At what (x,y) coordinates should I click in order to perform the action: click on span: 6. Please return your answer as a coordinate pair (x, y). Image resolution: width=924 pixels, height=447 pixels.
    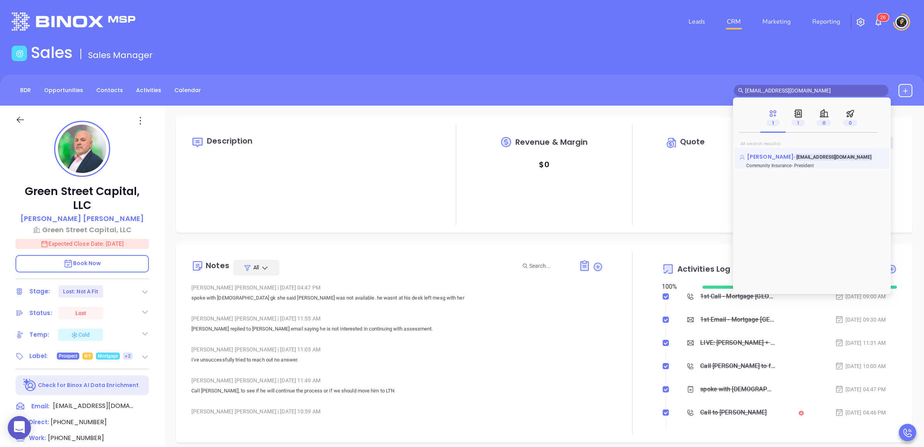
    Looking at the image, I should click on (884, 17).